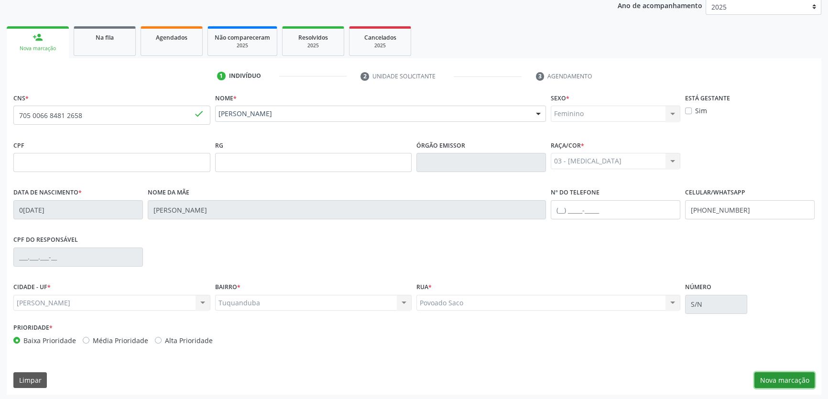 This screenshot has width=828, height=399. Describe the element at coordinates (120, 340) in the screenshot. I see `label: Média Prioridade` at that location.